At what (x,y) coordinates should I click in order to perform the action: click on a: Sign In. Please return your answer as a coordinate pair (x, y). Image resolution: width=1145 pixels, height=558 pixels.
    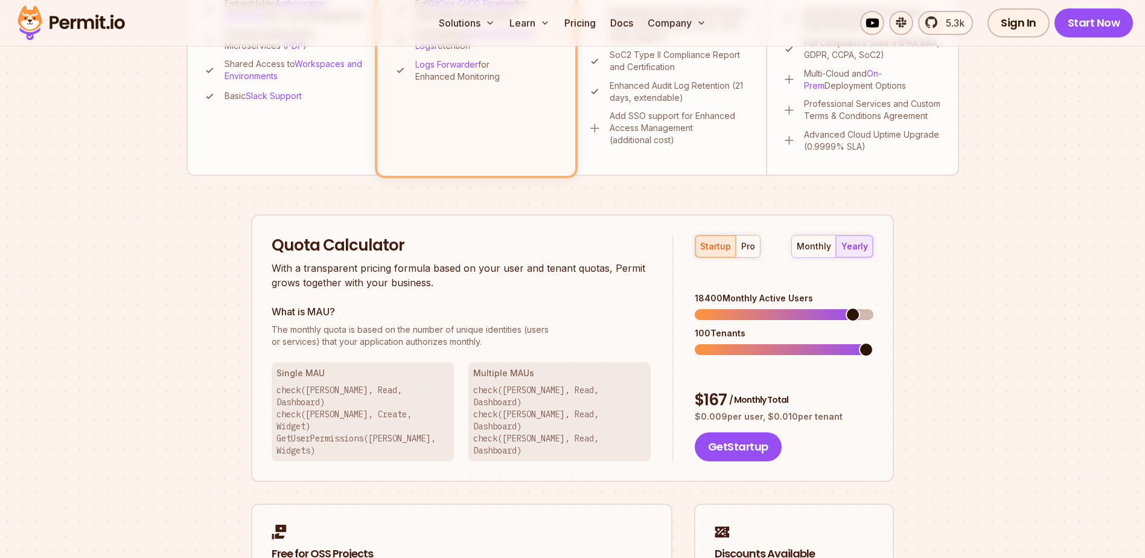
    Looking at the image, I should click on (1018, 23).